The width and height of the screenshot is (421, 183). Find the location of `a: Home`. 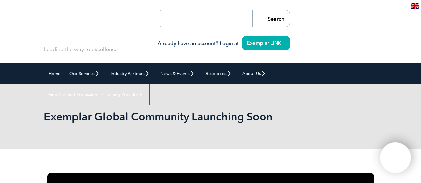

a: Home is located at coordinates (54, 74).